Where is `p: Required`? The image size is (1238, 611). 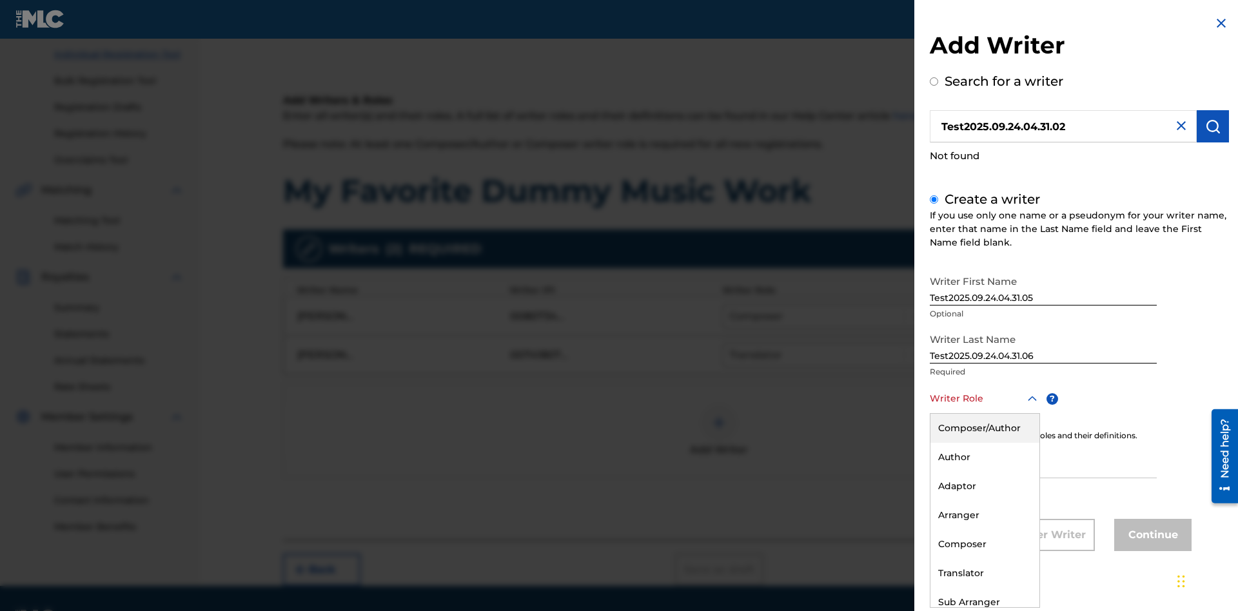 p: Required is located at coordinates (1043, 372).